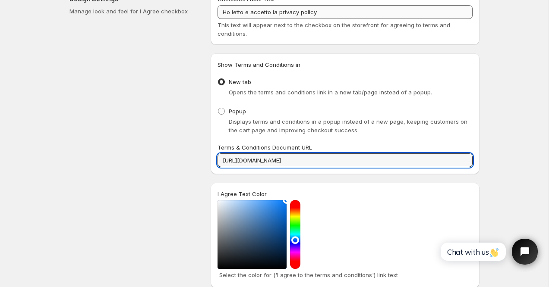 Image resolution: width=549 pixels, height=287 pixels. What do you see at coordinates (133, 11) in the screenshot?
I see `p: Manage look and feel for I Agree checkbox` at bounding box center [133, 11].